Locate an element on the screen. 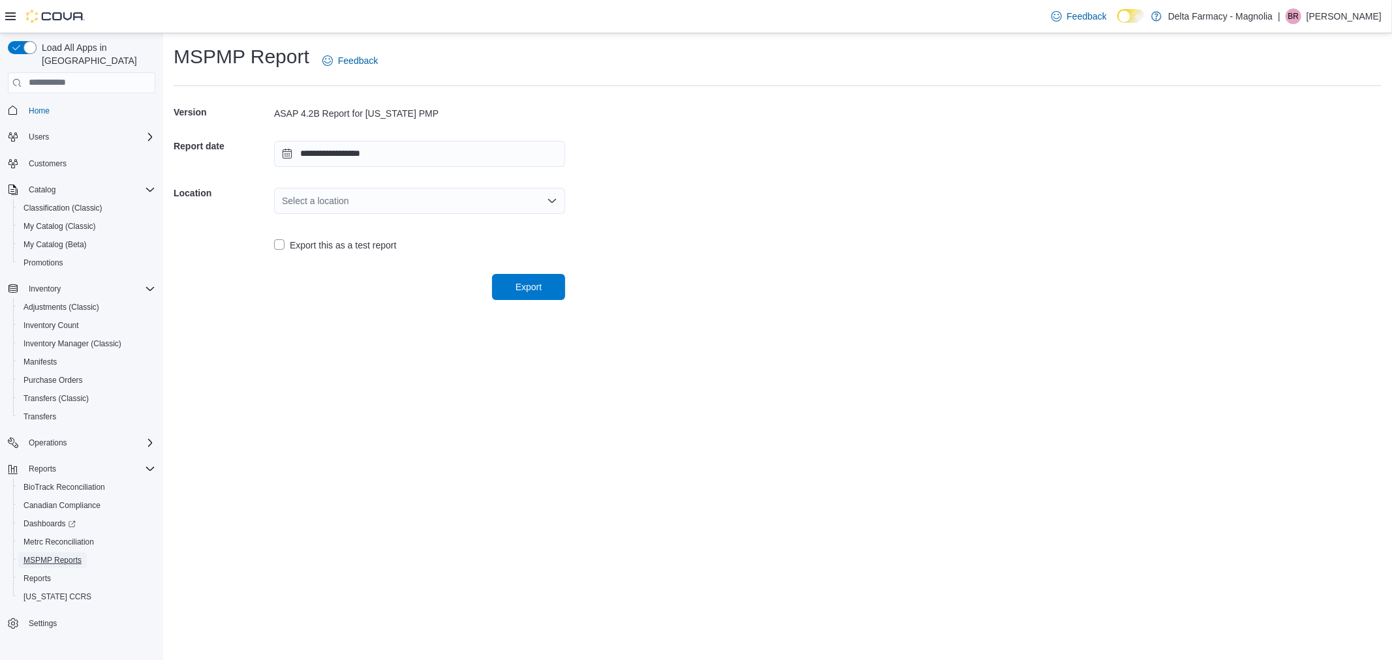 The width and height of the screenshot is (1392, 660). span: Washington CCRS is located at coordinates (87, 597).